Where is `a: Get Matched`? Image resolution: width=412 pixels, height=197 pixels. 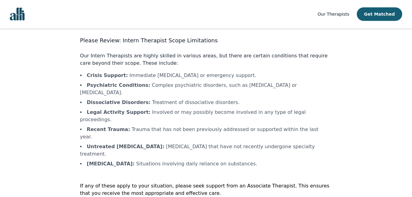
a: Get Matched is located at coordinates (379, 14).